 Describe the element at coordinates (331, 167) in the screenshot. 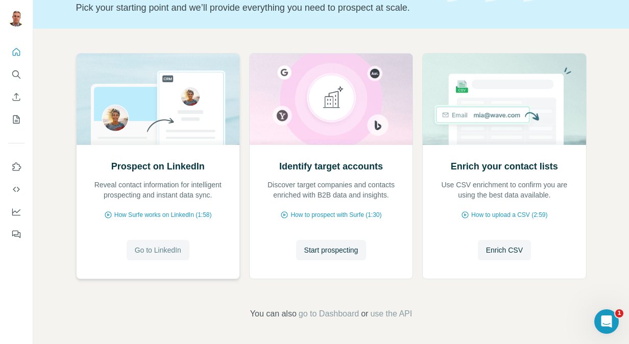

I see `h2: Identify target accounts` at that location.